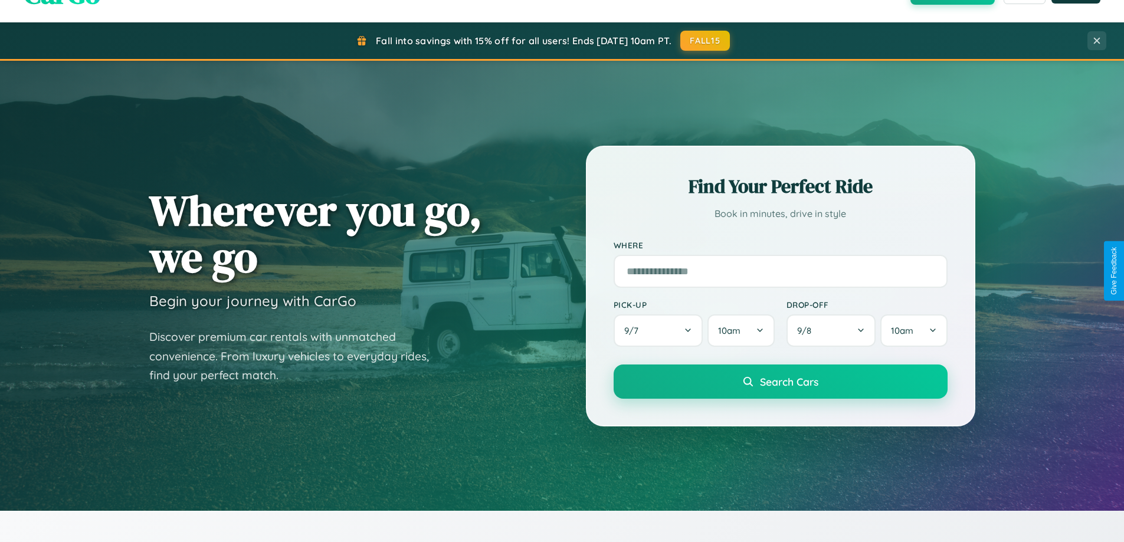 Image resolution: width=1124 pixels, height=542 pixels. Describe the element at coordinates (780, 186) in the screenshot. I see `h2: Find Your Perfect Ride` at that location.